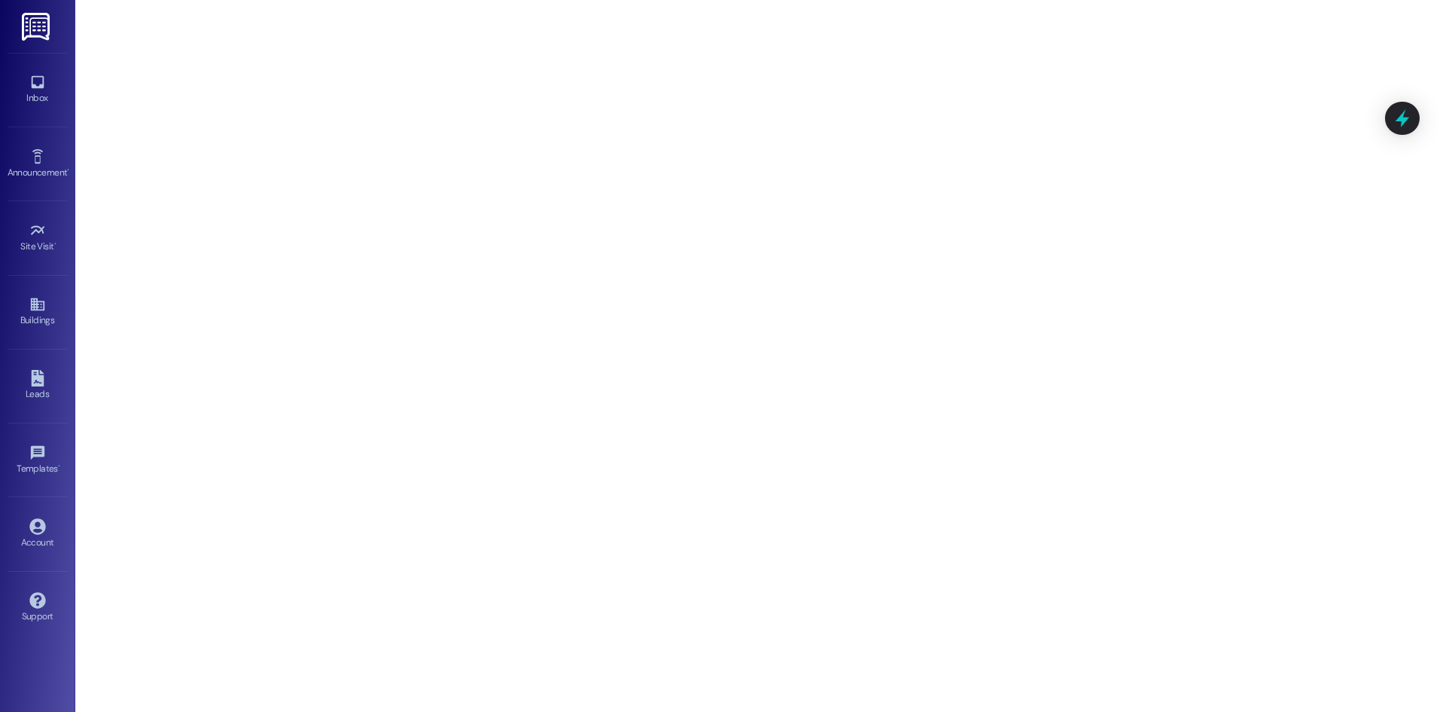 This screenshot has height=712, width=1446. What do you see at coordinates (38, 238) in the screenshot?
I see `a: Site Visit •` at bounding box center [38, 238].